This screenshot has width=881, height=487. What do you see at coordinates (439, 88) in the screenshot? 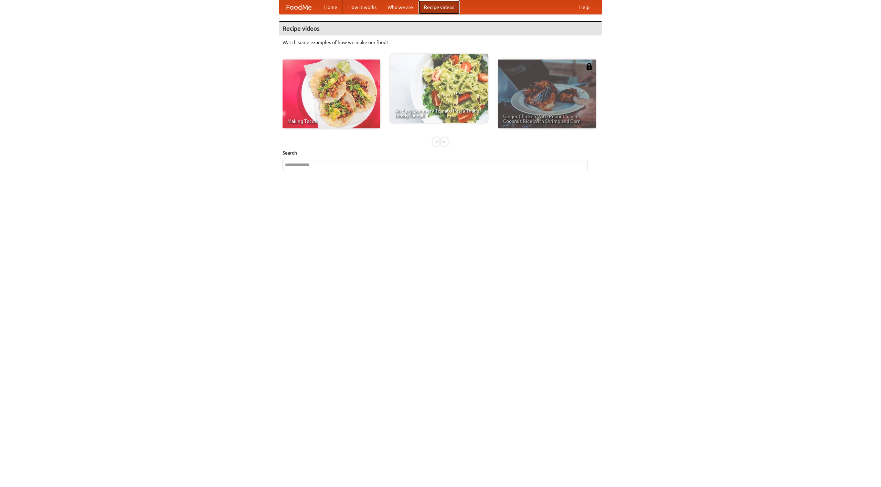
I see `a: An Easy, Summery Tomato Pasta That's Ready for Fall` at bounding box center [439, 88].